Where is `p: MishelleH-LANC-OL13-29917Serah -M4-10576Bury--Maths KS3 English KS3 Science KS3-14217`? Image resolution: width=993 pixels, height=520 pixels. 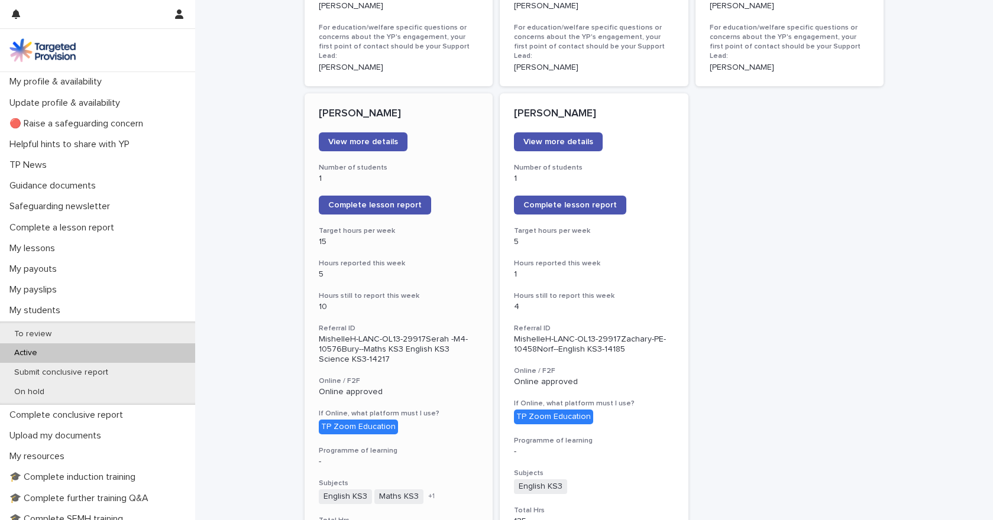
p: MishelleH-LANC-OL13-29917Serah -M4-10576Bury--Maths KS3 English KS3 Science KS3-14217 is located at coordinates (399, 350).